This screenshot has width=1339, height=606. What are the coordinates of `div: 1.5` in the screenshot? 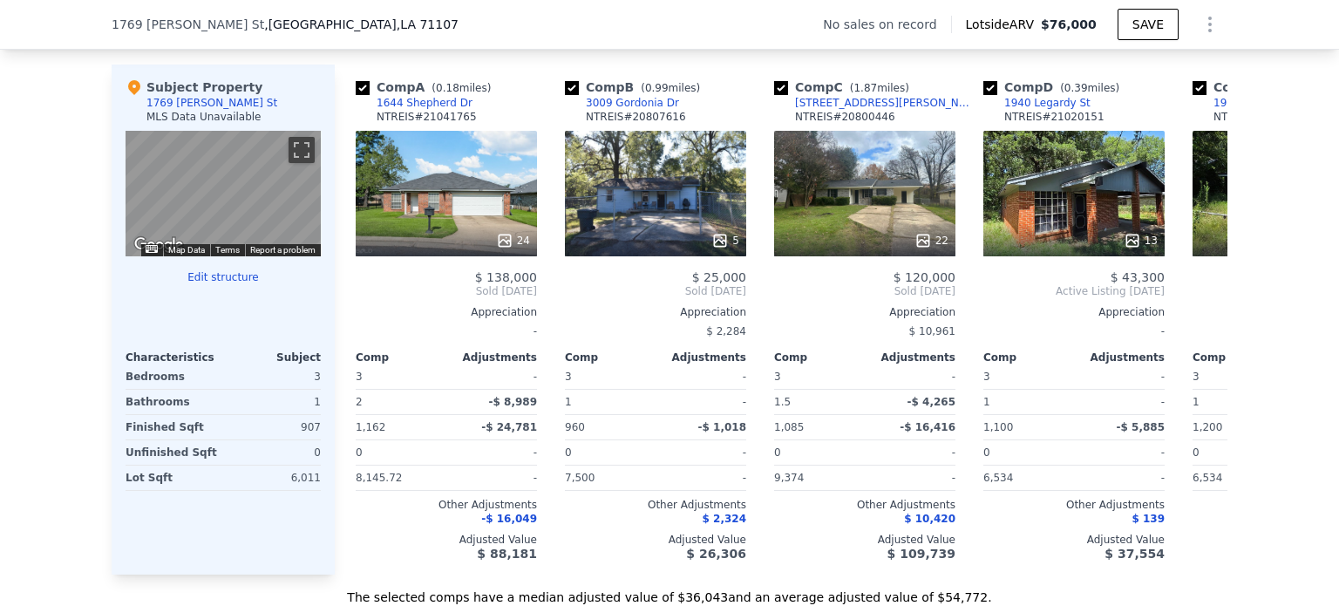 It's located at (818, 402).